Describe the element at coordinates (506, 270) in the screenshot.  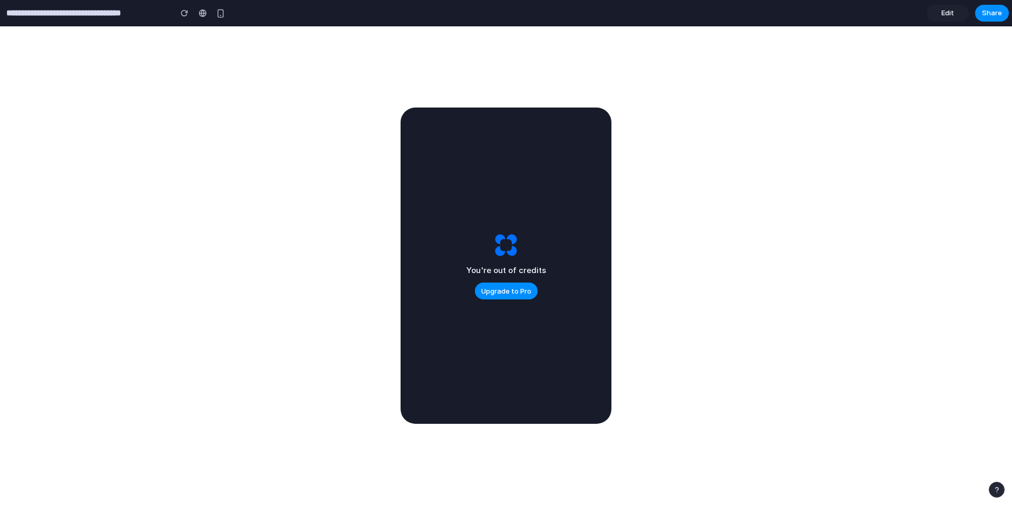
I see `h2: You're out of credits` at that location.